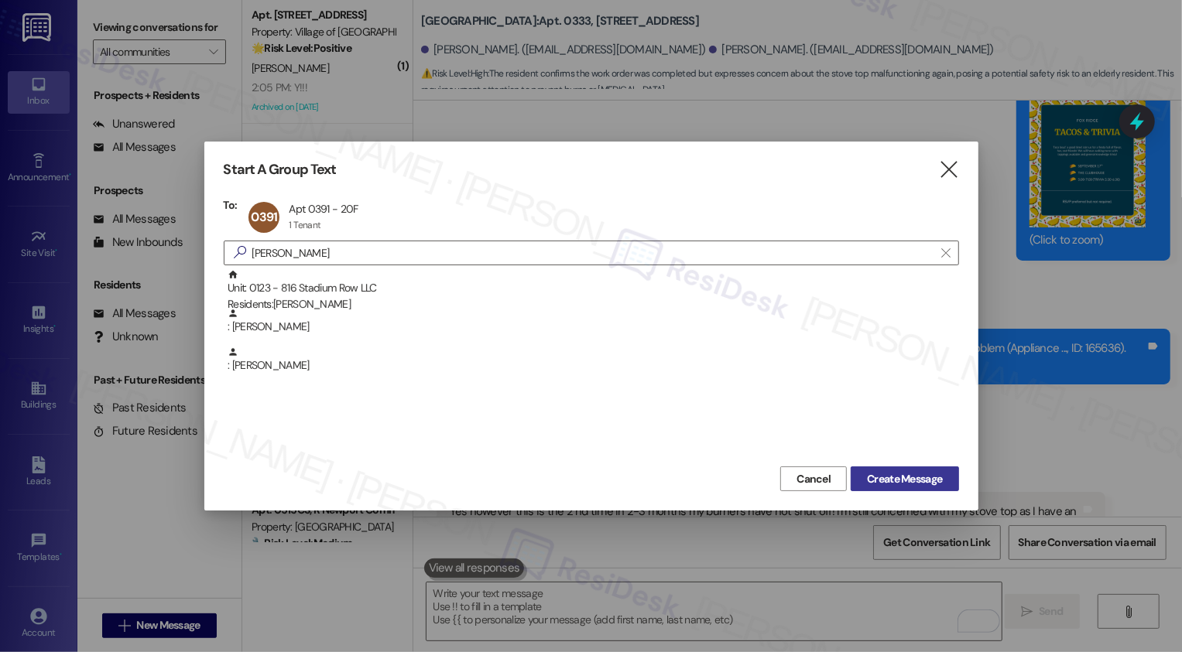 This screenshot has height=652, width=1182. What do you see at coordinates (323, 209) in the screenshot?
I see `div: Apt 0391 - 20F` at bounding box center [323, 209].